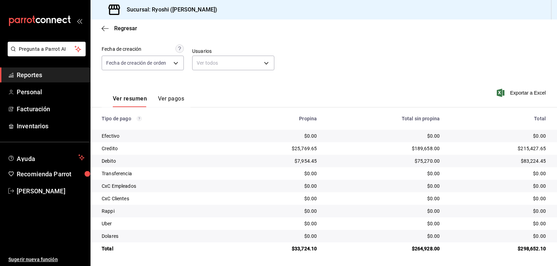  I want to click on button: Ver resumen, so click(130, 101).